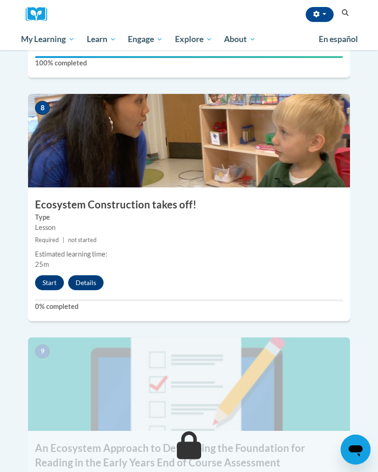  Describe the element at coordinates (48, 39) in the screenshot. I see `a: My Learning` at that location.